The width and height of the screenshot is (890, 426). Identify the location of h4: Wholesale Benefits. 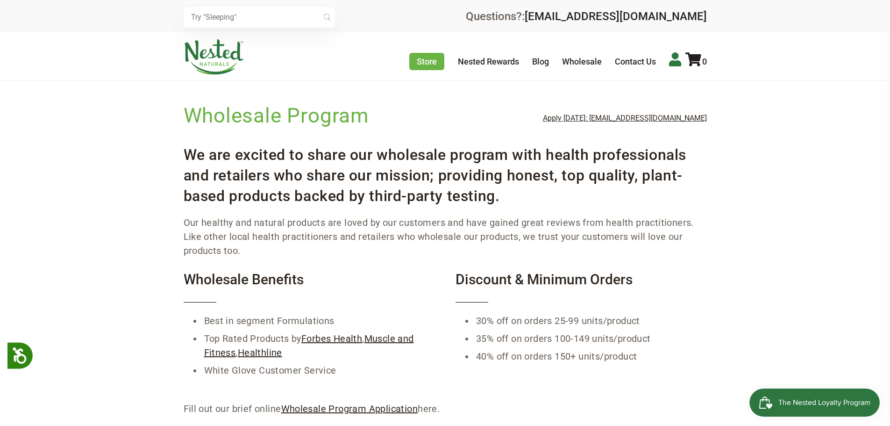
(309, 287).